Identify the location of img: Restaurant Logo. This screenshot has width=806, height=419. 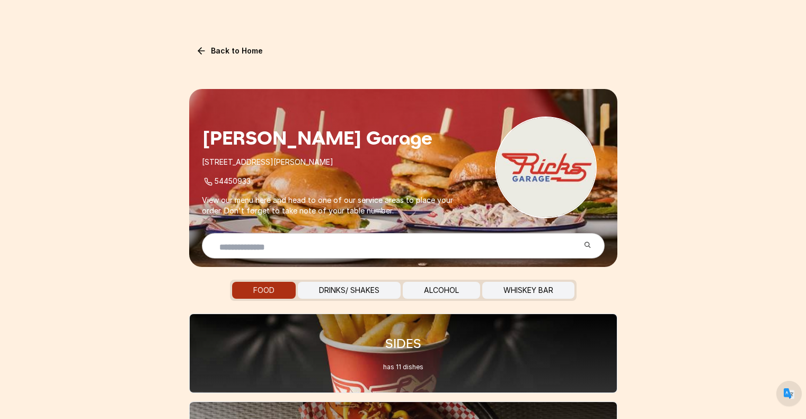
(546, 167).